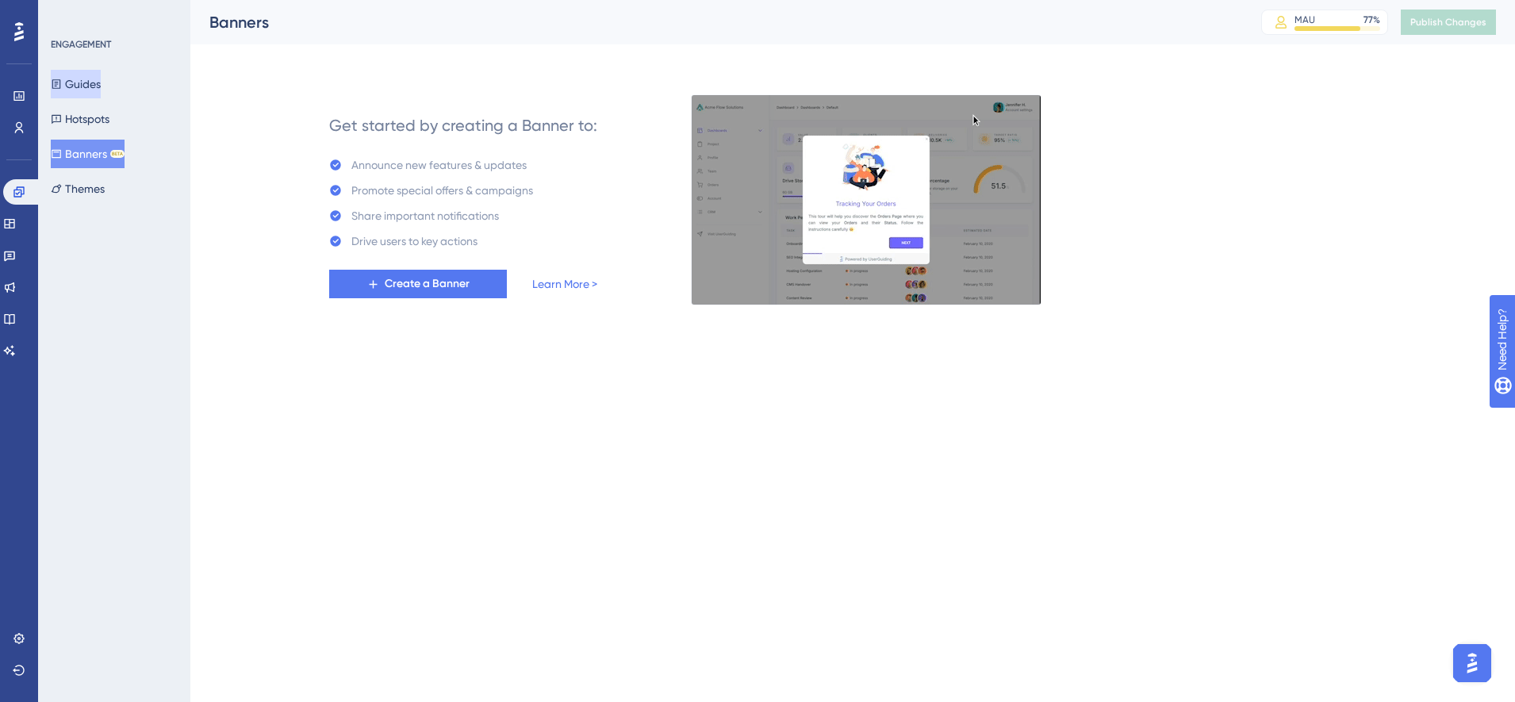 This screenshot has width=1515, height=702. Describe the element at coordinates (68, 13) in the screenshot. I see `span: Need Help?` at that location.